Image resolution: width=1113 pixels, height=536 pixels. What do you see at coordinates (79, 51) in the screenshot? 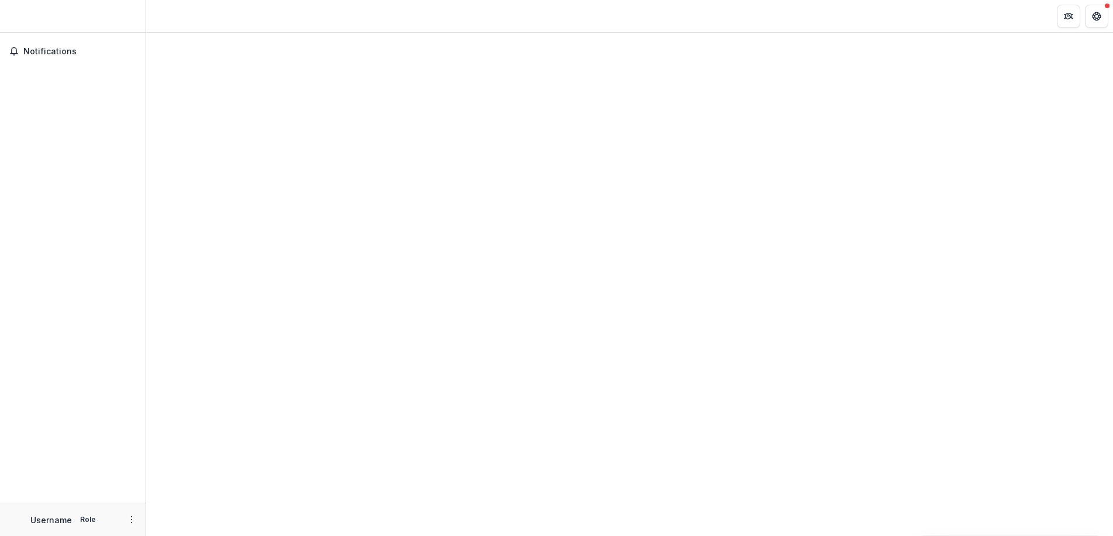
I see `span: Notifications` at bounding box center [79, 51].